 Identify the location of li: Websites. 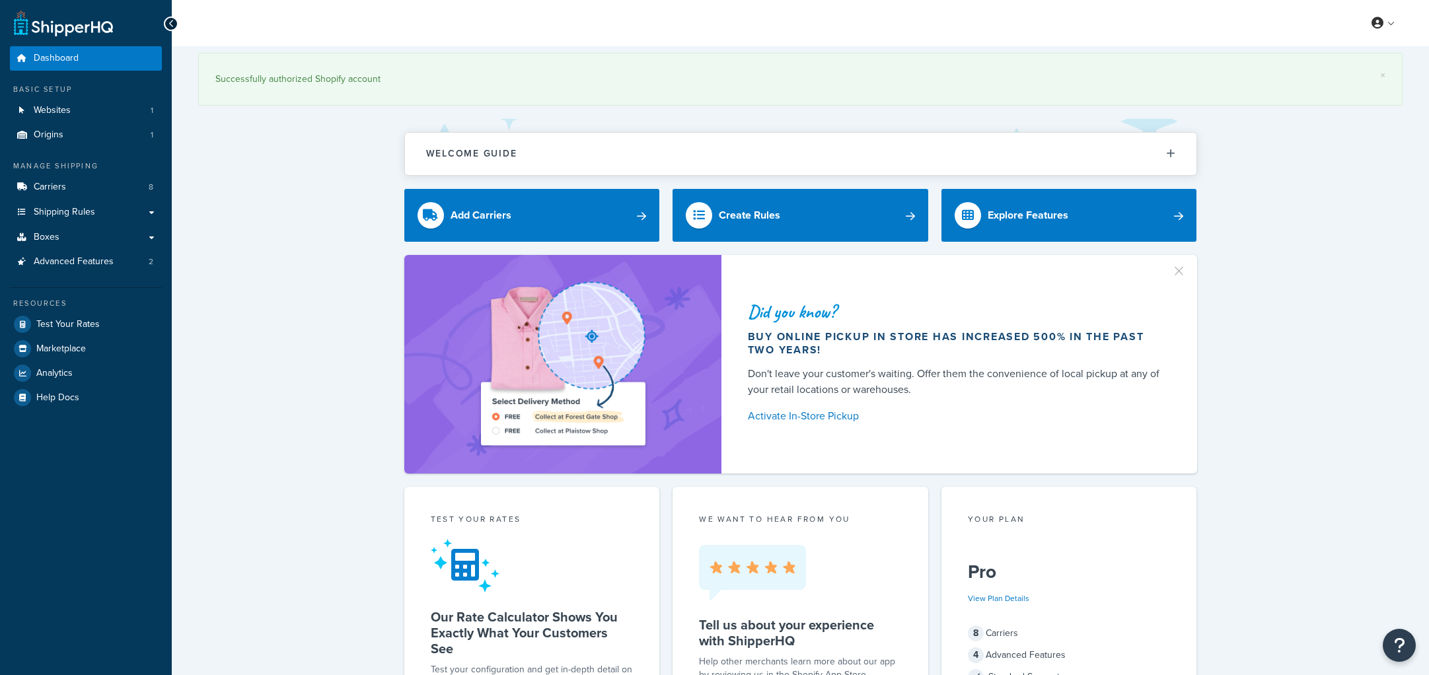
(86, 110).